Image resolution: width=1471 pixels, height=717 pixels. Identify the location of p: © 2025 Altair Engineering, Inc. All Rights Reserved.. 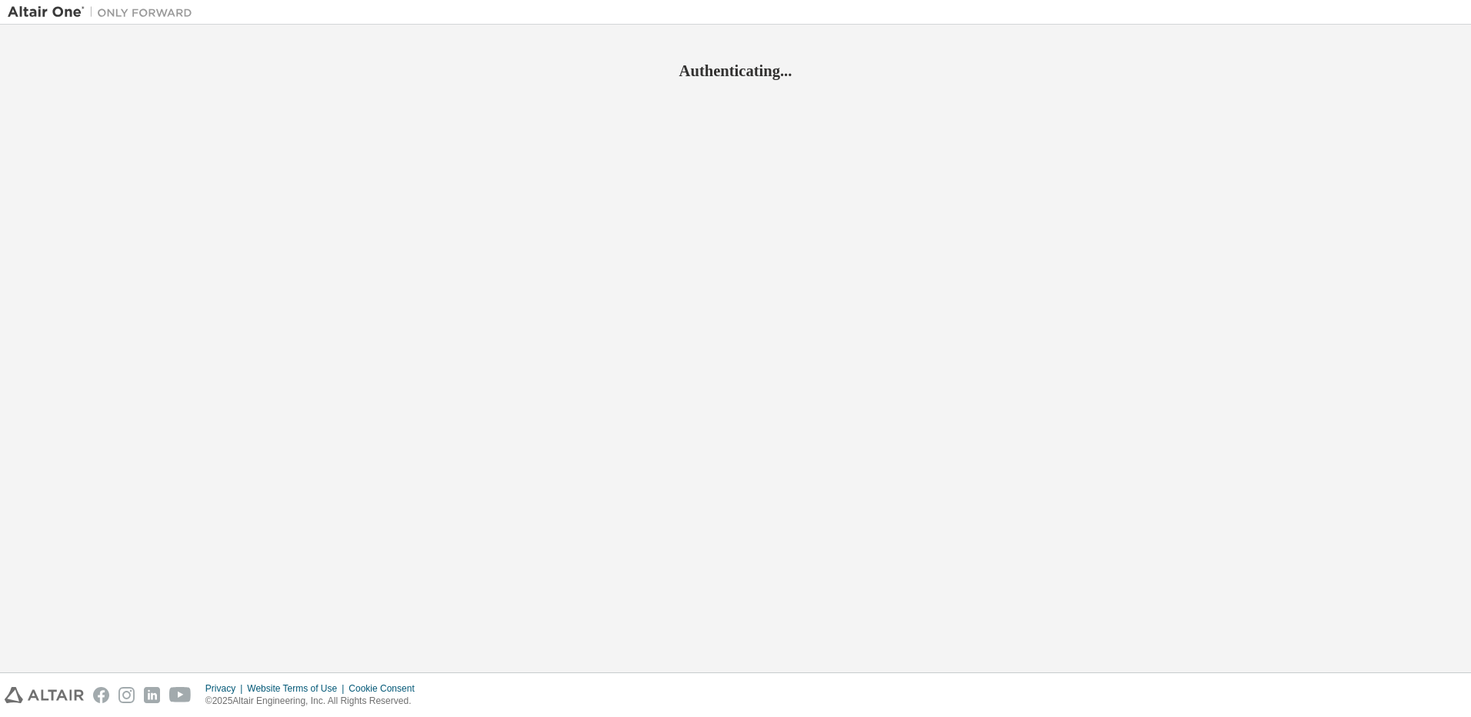
(315, 701).